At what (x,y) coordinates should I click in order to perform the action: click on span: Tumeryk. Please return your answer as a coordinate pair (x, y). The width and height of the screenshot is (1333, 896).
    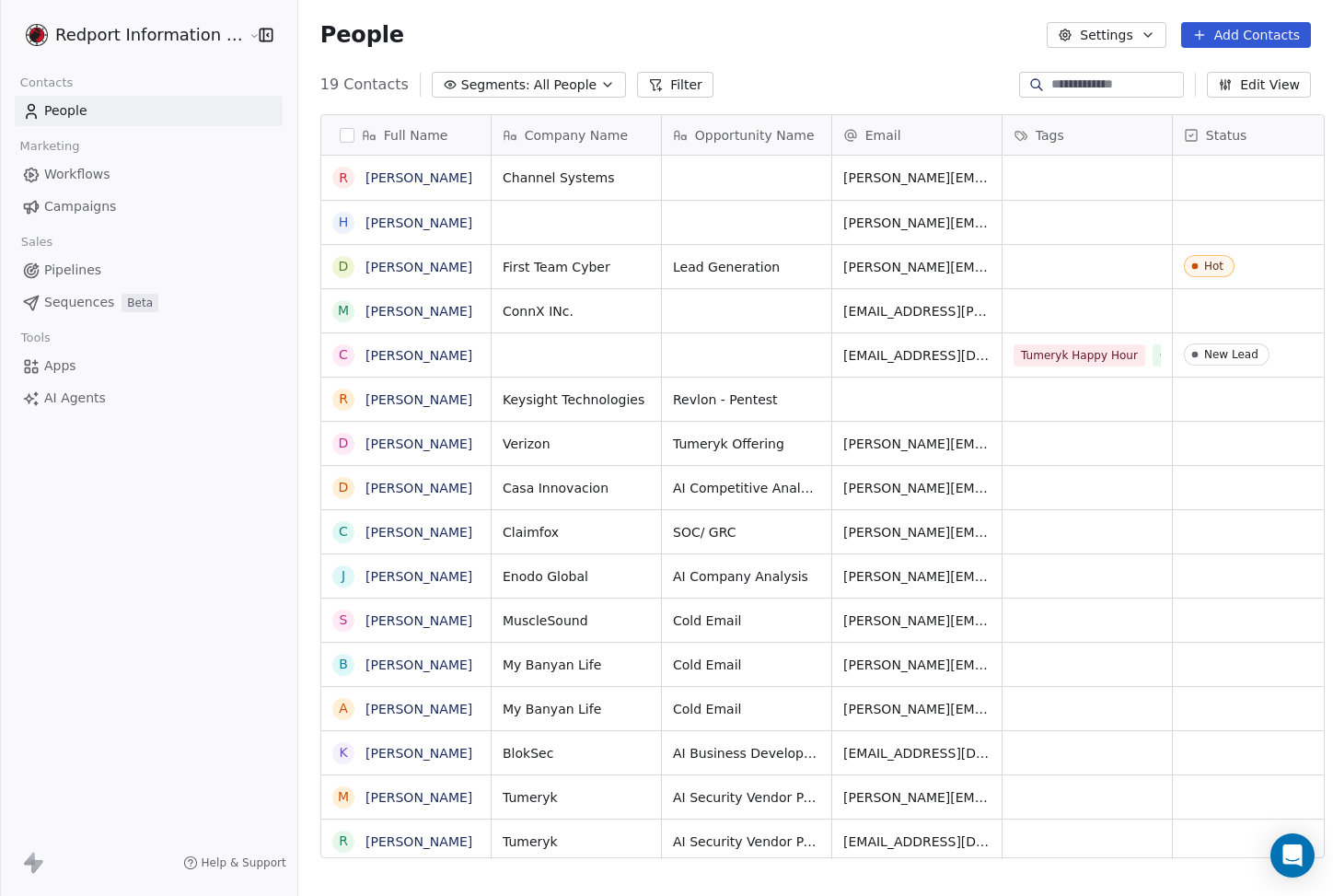
    Looking at the image, I should click on (576, 842).